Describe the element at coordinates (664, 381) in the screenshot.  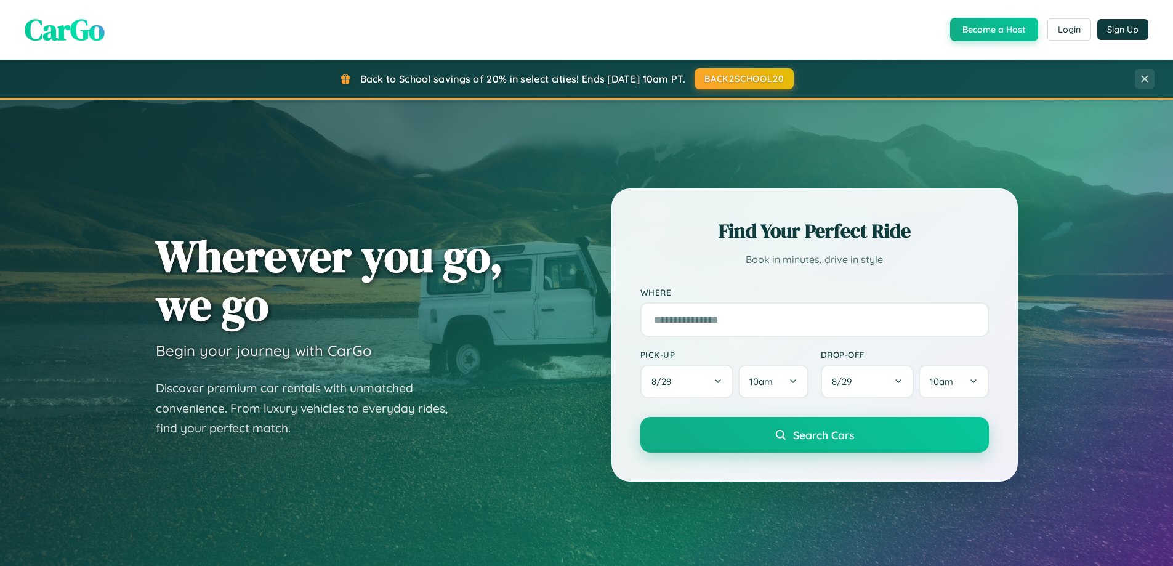
I see `span: 8 / 28` at that location.